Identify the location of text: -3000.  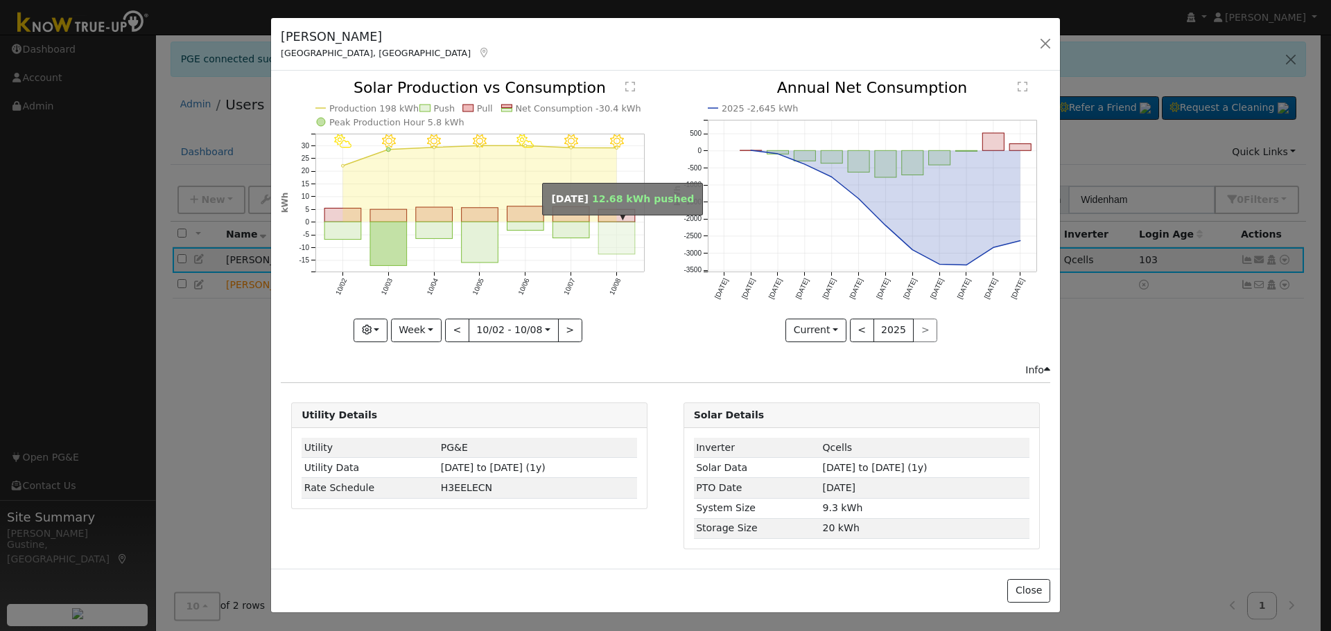
(692, 253).